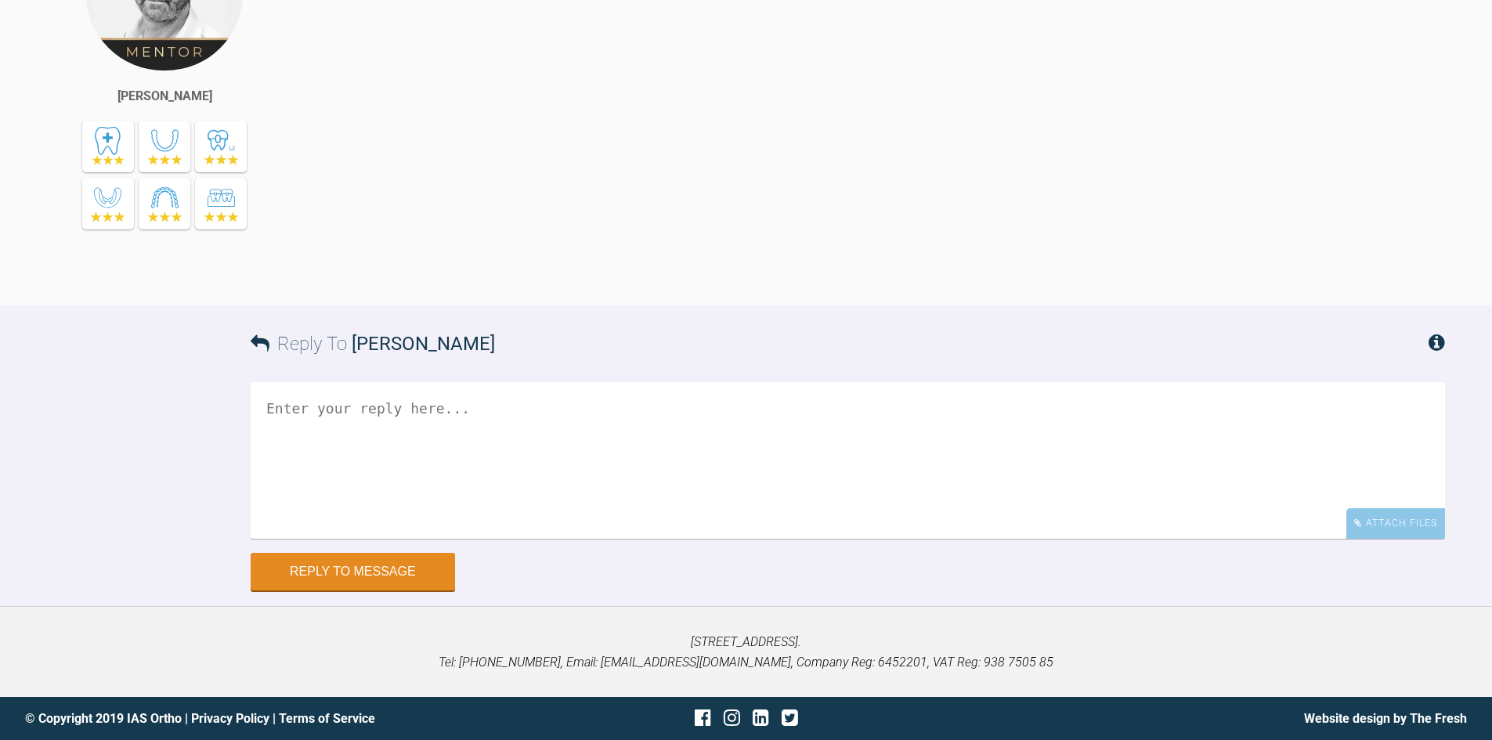 This screenshot has width=1492, height=740. I want to click on a: Privacy Policy, so click(230, 718).